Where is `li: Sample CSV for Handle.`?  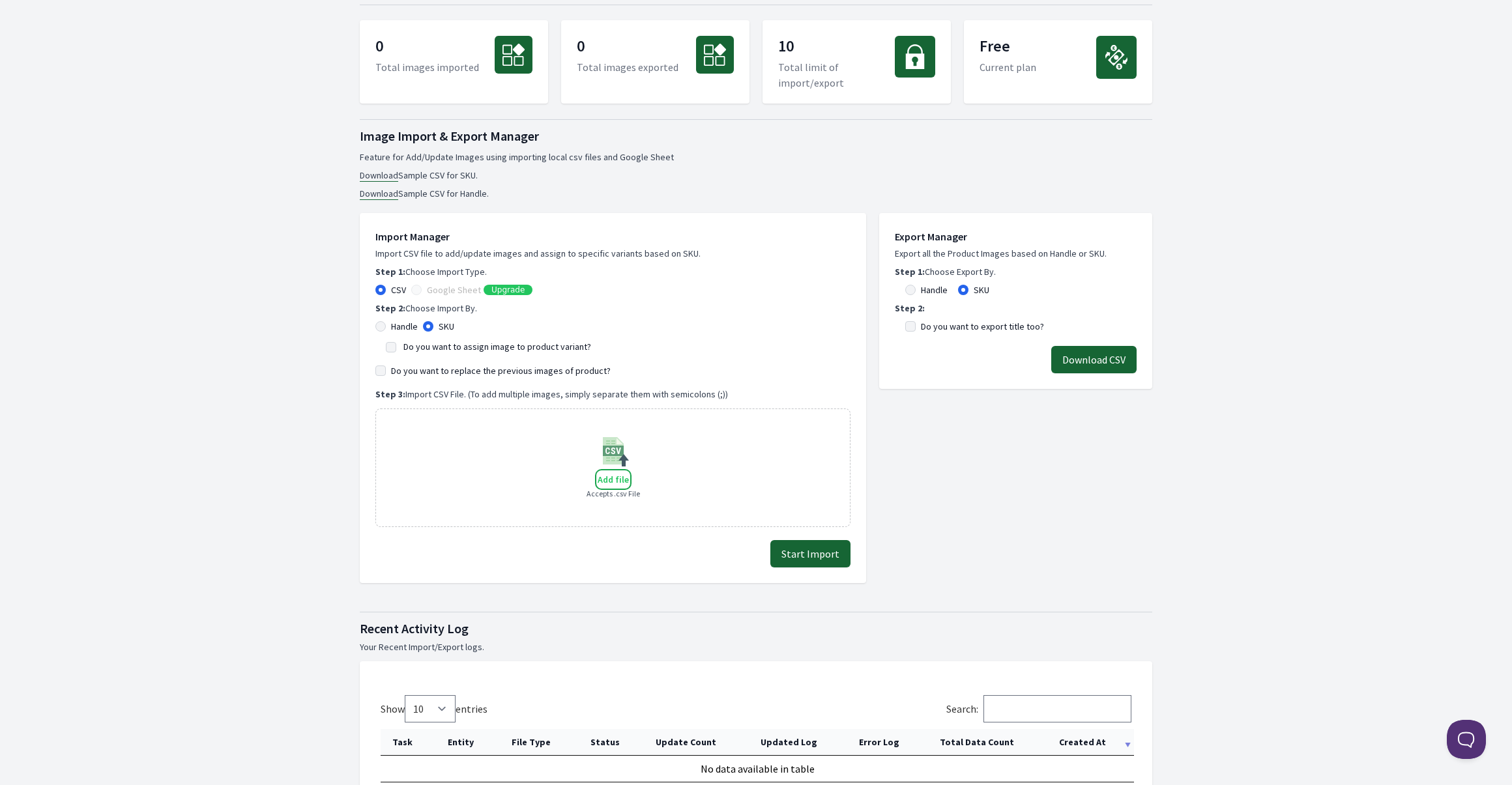 li: Sample CSV for Handle. is located at coordinates (756, 194).